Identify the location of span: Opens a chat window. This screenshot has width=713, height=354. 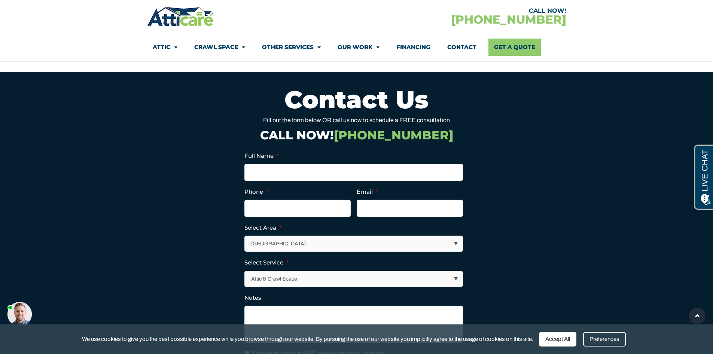
(39, 10).